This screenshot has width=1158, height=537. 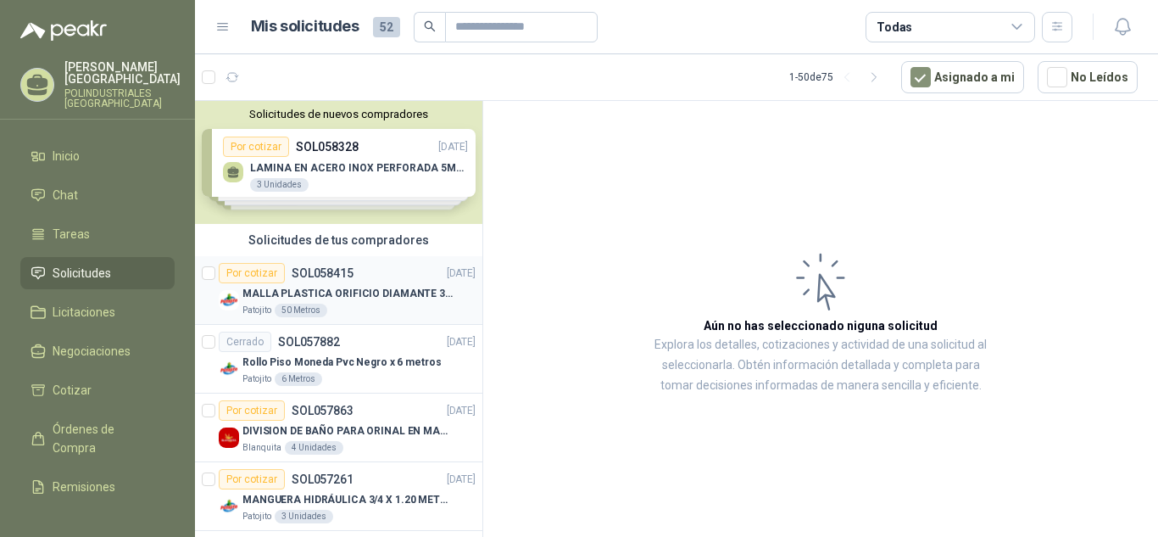 What do you see at coordinates (97, 273) in the screenshot?
I see `a: Solicitudes` at bounding box center [97, 273].